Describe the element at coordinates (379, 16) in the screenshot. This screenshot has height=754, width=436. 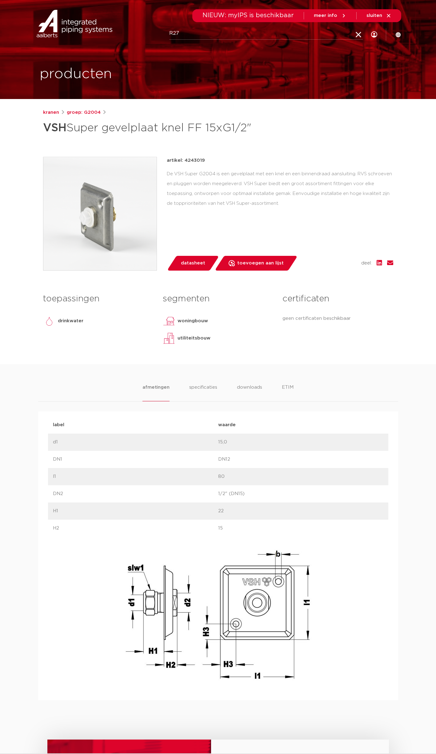
I see `a: sluiten` at that location.